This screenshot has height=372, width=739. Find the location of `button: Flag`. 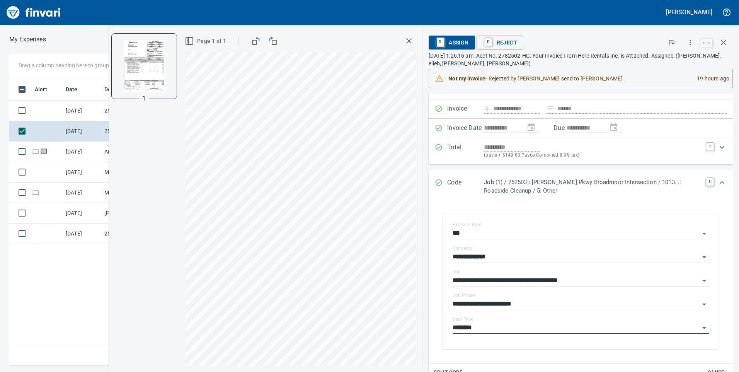

button: Flag is located at coordinates (672, 43).